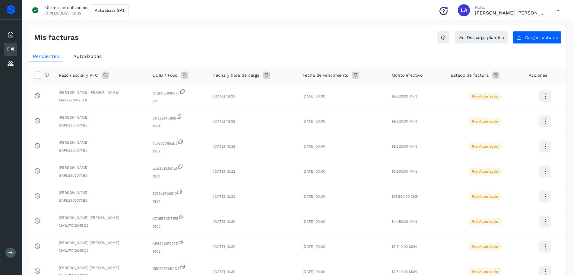 This screenshot has height=275, width=574. Describe the element at coordinates (178, 142) in the screenshot. I see `span: 7c1e62765ab5` at that location.